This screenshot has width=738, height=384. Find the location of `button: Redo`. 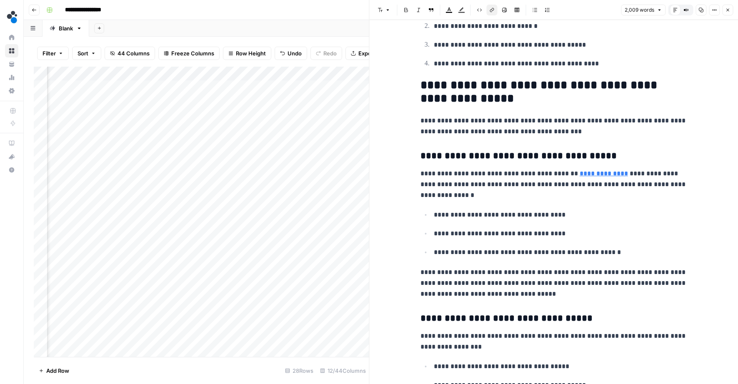

button: Redo is located at coordinates (326, 53).